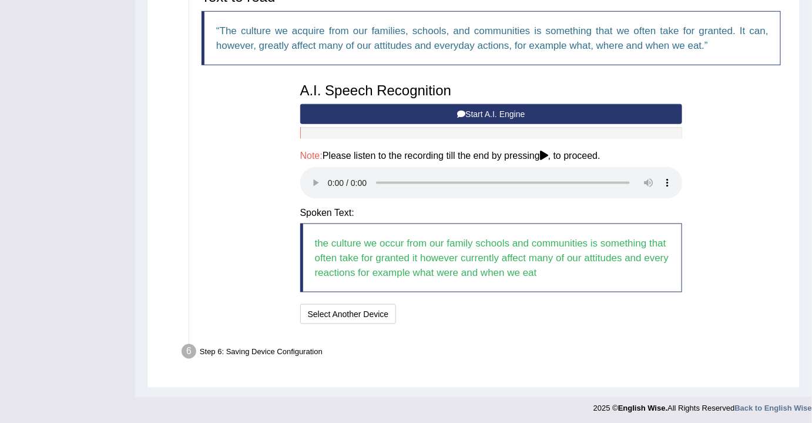  What do you see at coordinates (491, 114) in the screenshot?
I see `button: Start A.I. Engine` at bounding box center [491, 114].